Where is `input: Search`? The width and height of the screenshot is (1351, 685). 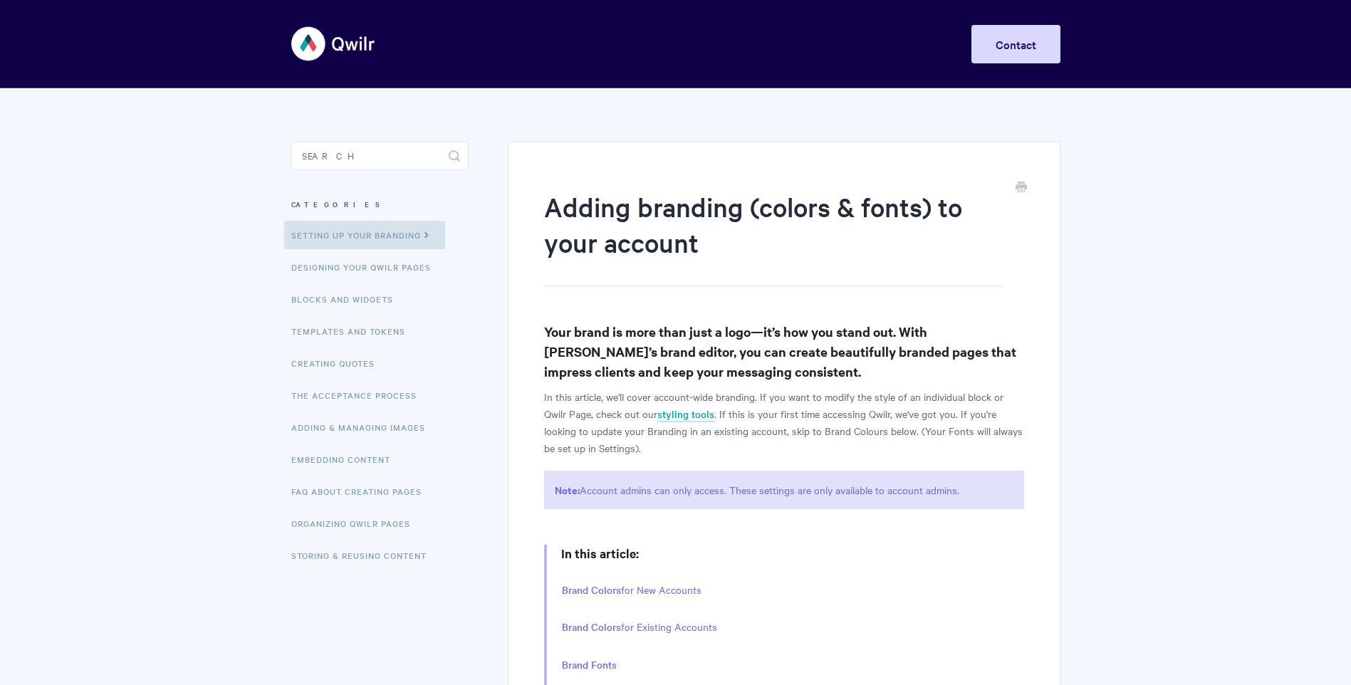
input: Search is located at coordinates (380, 156).